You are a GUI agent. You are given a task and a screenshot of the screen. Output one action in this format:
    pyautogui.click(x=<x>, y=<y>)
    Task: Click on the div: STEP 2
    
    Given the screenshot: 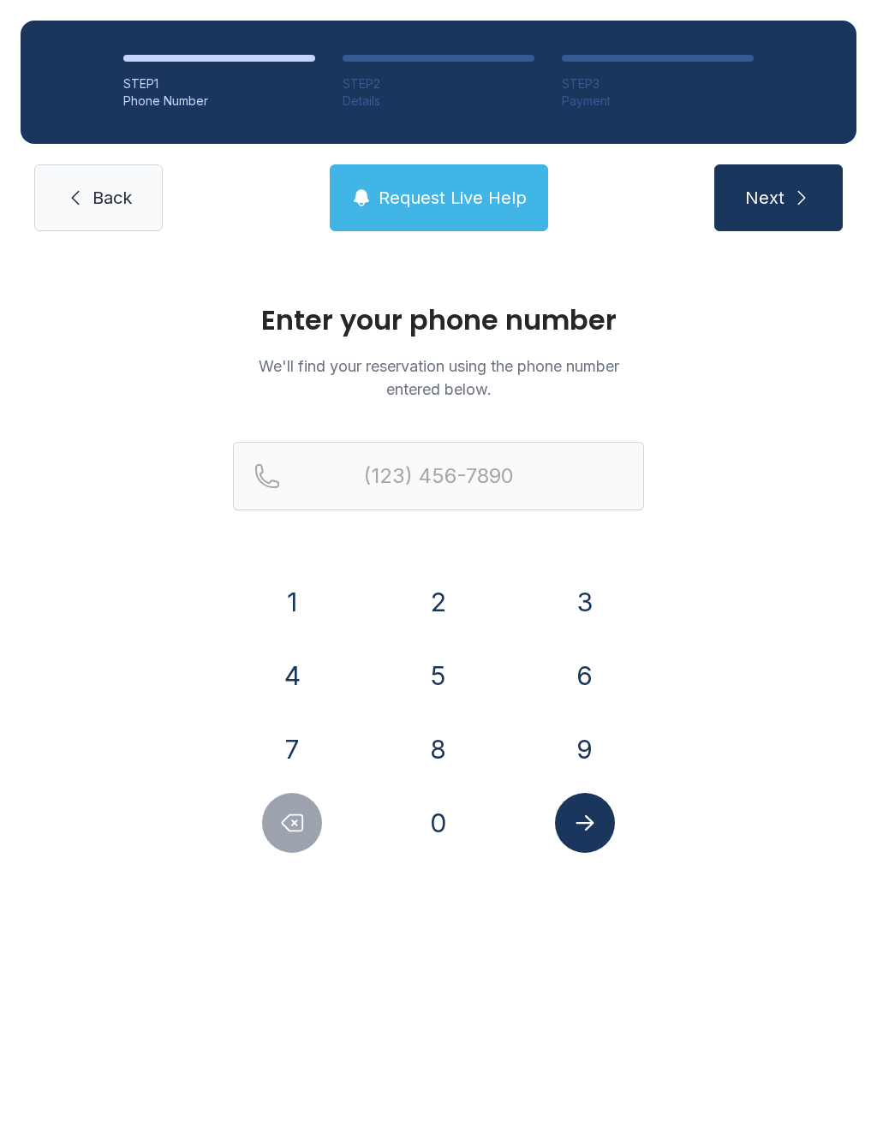 What is the action you would take?
    pyautogui.click(x=438, y=84)
    